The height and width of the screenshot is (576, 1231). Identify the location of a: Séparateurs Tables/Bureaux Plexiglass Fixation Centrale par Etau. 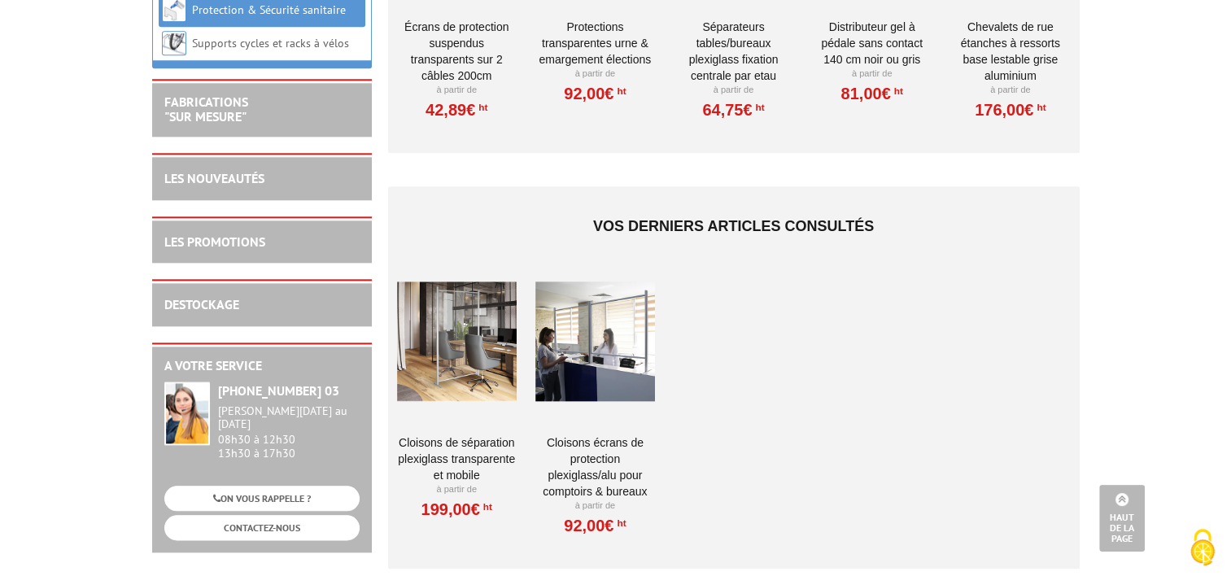
(733, 51).